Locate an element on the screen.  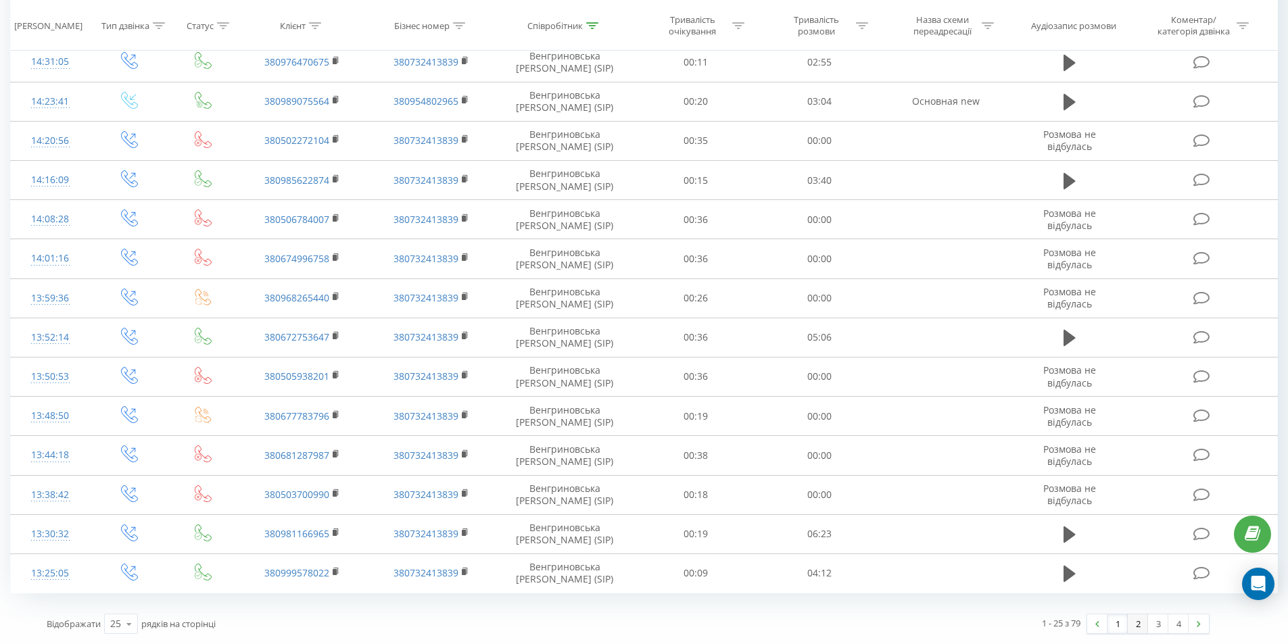
div: 14:01:16 is located at coordinates (50, 258).